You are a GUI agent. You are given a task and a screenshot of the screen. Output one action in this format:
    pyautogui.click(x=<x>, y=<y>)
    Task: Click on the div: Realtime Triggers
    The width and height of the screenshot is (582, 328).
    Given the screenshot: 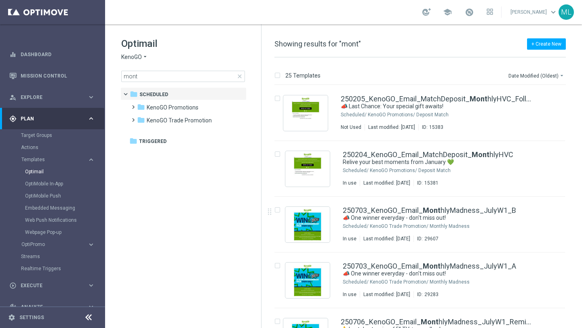 What is the action you would take?
    pyautogui.click(x=63, y=269)
    